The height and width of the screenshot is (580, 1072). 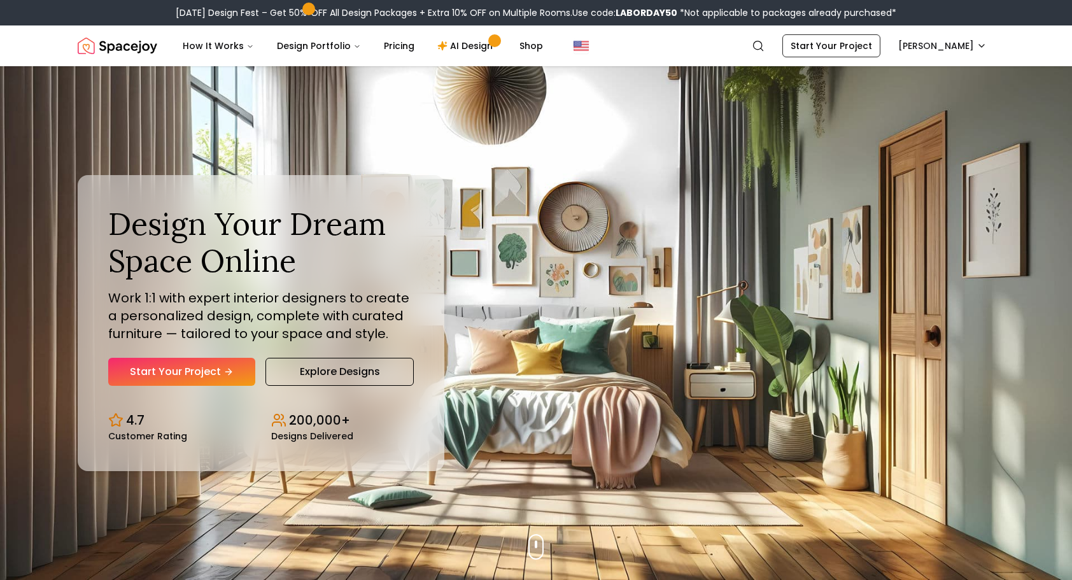 What do you see at coordinates (624, 13) in the screenshot?
I see `span: Use code:` at bounding box center [624, 13].